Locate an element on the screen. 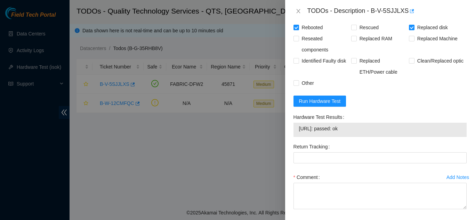 This screenshot has width=475, height=220. div: Add Notes is located at coordinates (458, 178).